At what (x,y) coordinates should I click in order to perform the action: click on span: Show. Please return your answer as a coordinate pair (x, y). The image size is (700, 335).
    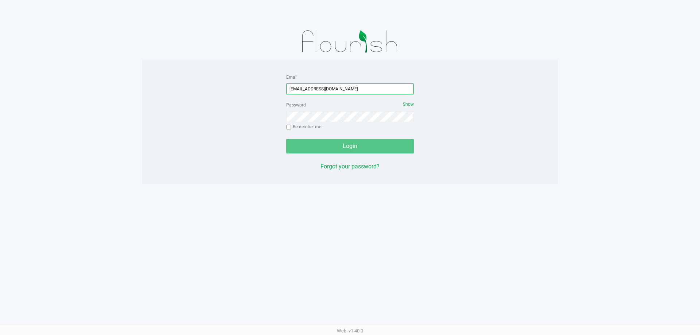
    Looking at the image, I should click on (408, 104).